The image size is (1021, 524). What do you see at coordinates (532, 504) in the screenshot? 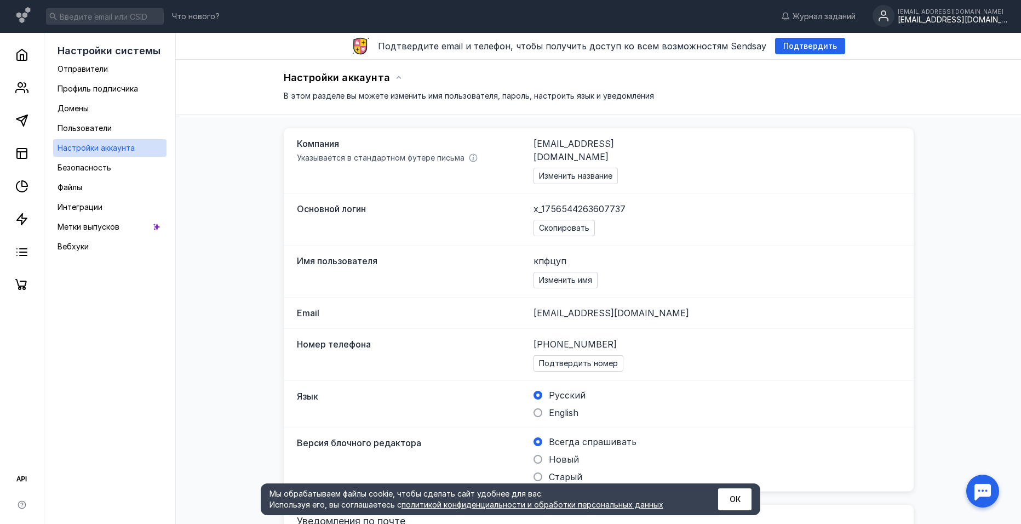
I see `a: политикой конфиденциальности и обработки персональных данных` at bounding box center [532, 504].